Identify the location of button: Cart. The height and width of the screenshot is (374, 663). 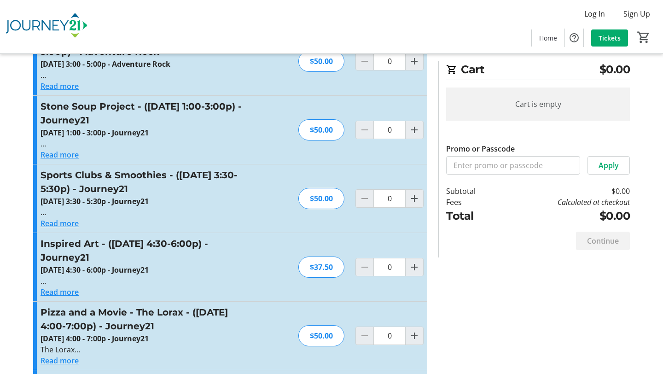
(644, 37).